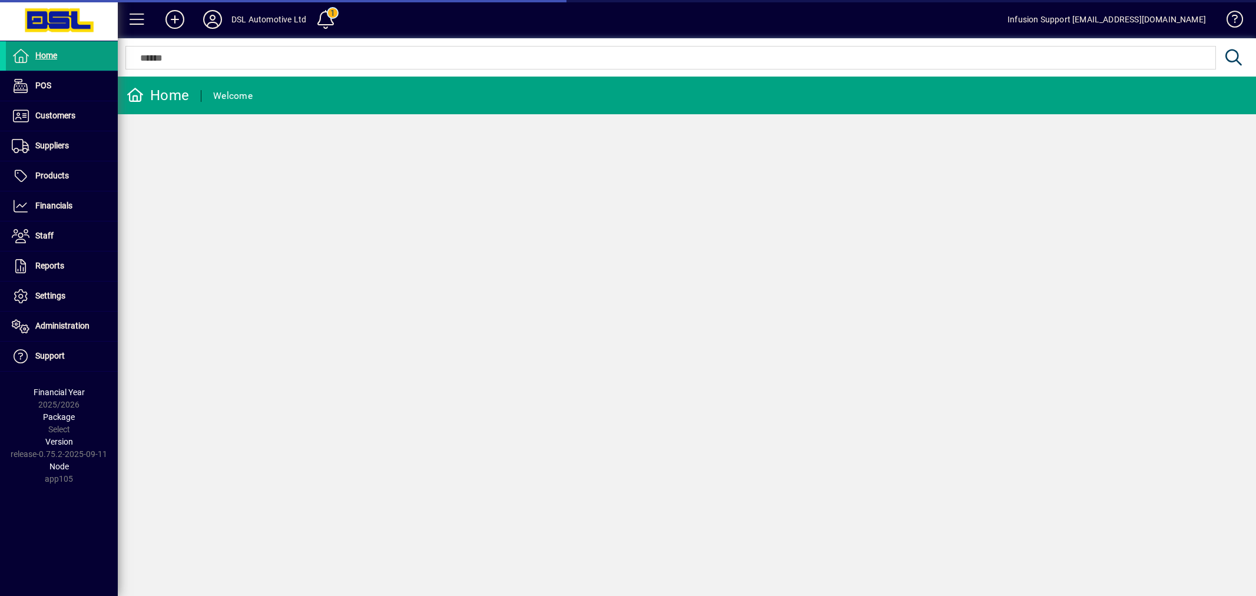 This screenshot has height=596, width=1256. What do you see at coordinates (62, 326) in the screenshot?
I see `a: Administration` at bounding box center [62, 326].